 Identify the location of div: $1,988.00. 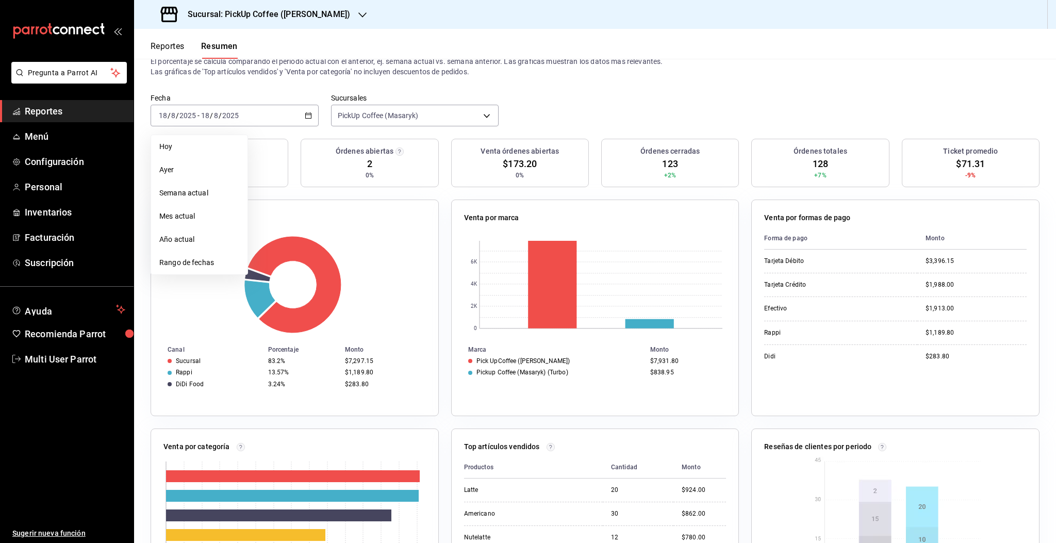
(976, 285).